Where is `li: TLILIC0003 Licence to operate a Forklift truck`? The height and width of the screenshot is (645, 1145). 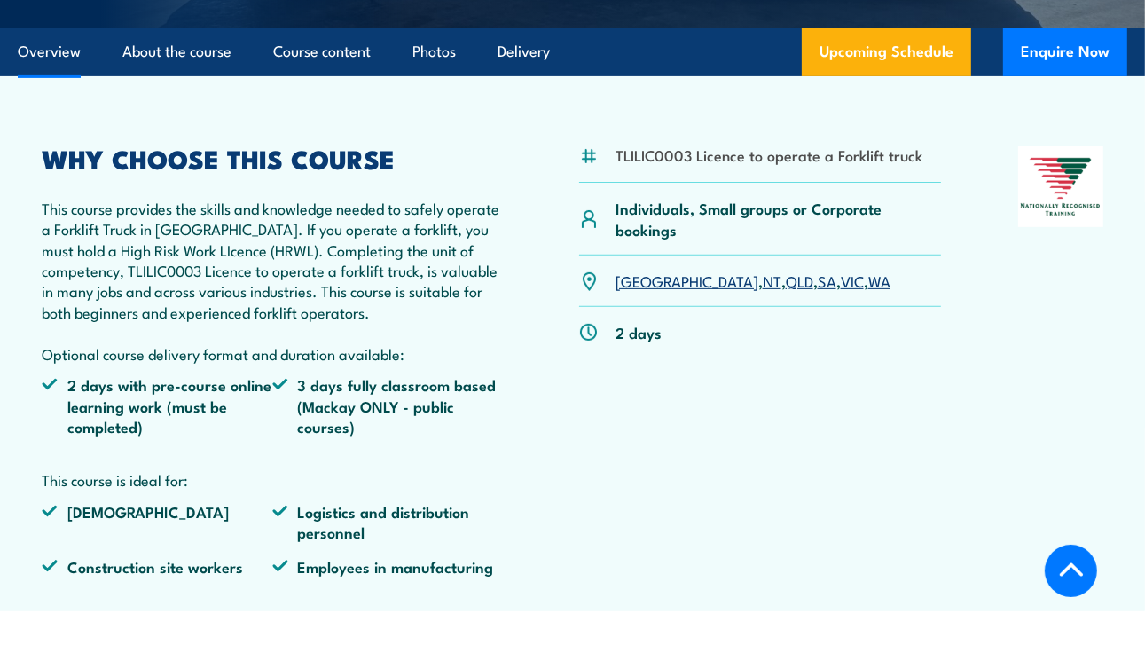 li: TLILIC0003 Licence to operate a Forklift truck is located at coordinates (769, 154).